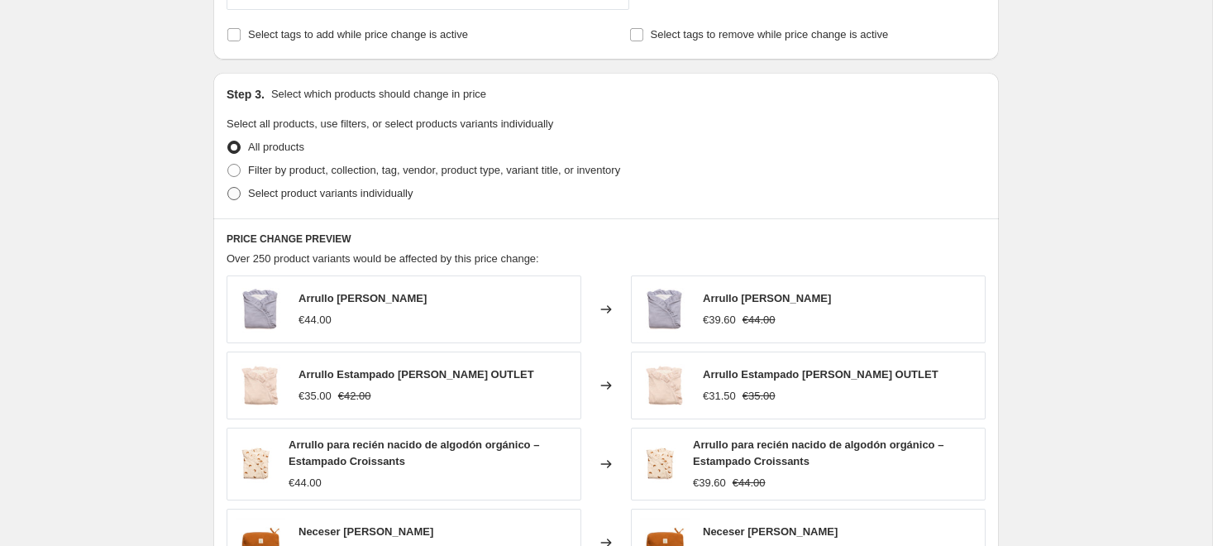 The image size is (1213, 546). Describe the element at coordinates (379, 94) in the screenshot. I see `p: Select which products should change in price` at that location.